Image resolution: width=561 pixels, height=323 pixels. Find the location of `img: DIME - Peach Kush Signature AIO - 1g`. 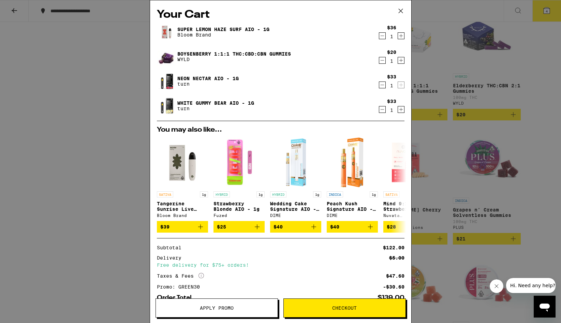

img: DIME - Peach Kush Signature AIO - 1g is located at coordinates (352, 162).